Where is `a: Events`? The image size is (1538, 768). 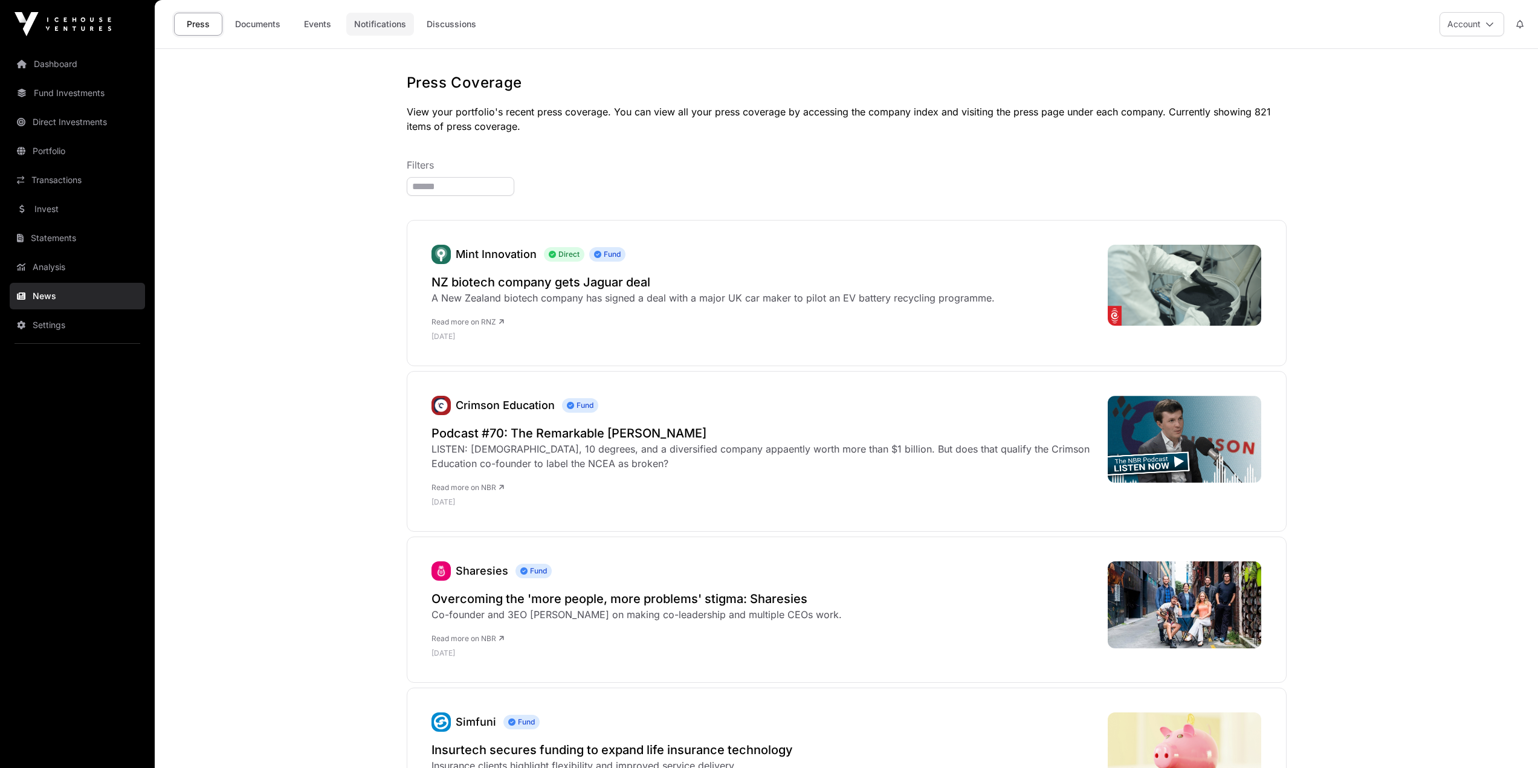 a: Events is located at coordinates (317, 24).